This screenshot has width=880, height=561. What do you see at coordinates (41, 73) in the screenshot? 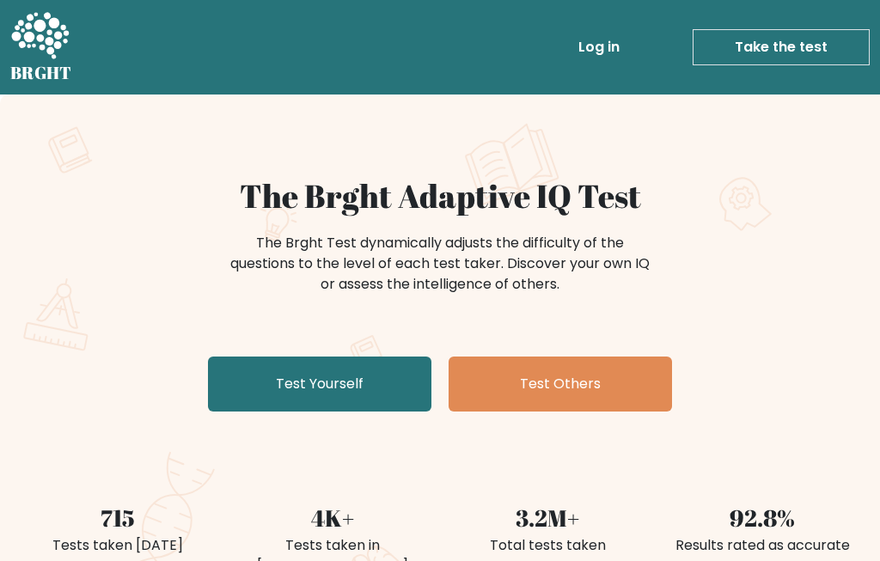
I see `h5: BRGHT` at bounding box center [41, 73].